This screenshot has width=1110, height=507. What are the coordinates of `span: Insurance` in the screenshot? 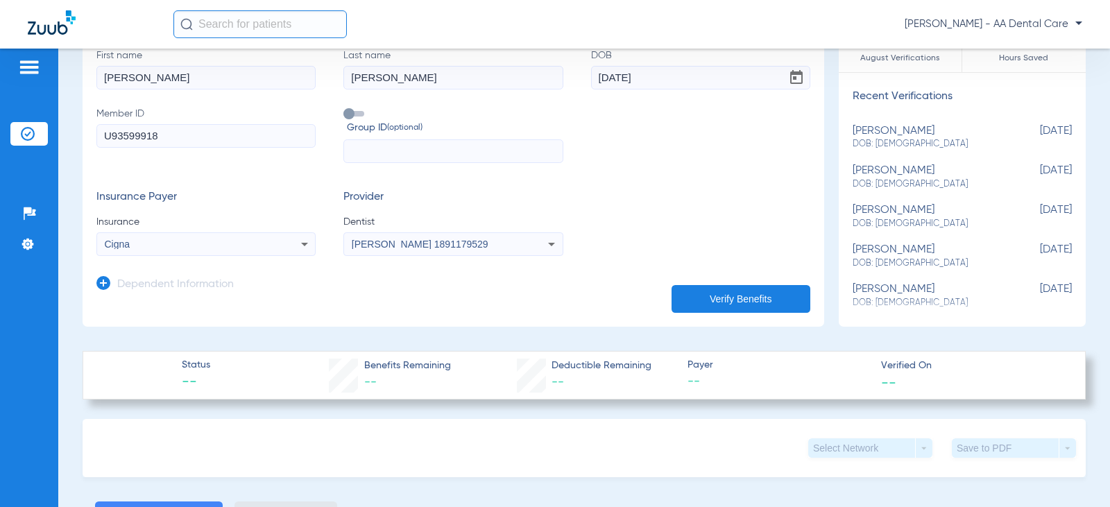 It's located at (206, 222).